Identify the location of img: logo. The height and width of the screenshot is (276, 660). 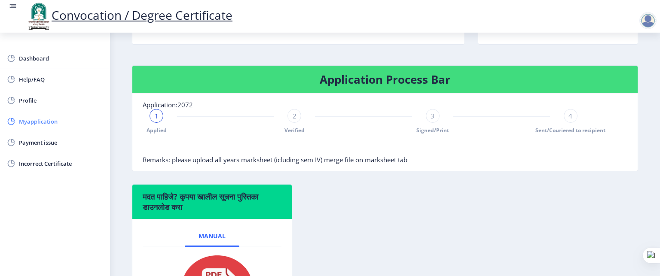
(39, 16).